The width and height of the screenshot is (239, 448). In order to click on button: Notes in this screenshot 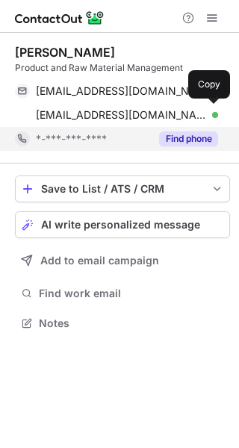, I will do `click(123, 323)`.